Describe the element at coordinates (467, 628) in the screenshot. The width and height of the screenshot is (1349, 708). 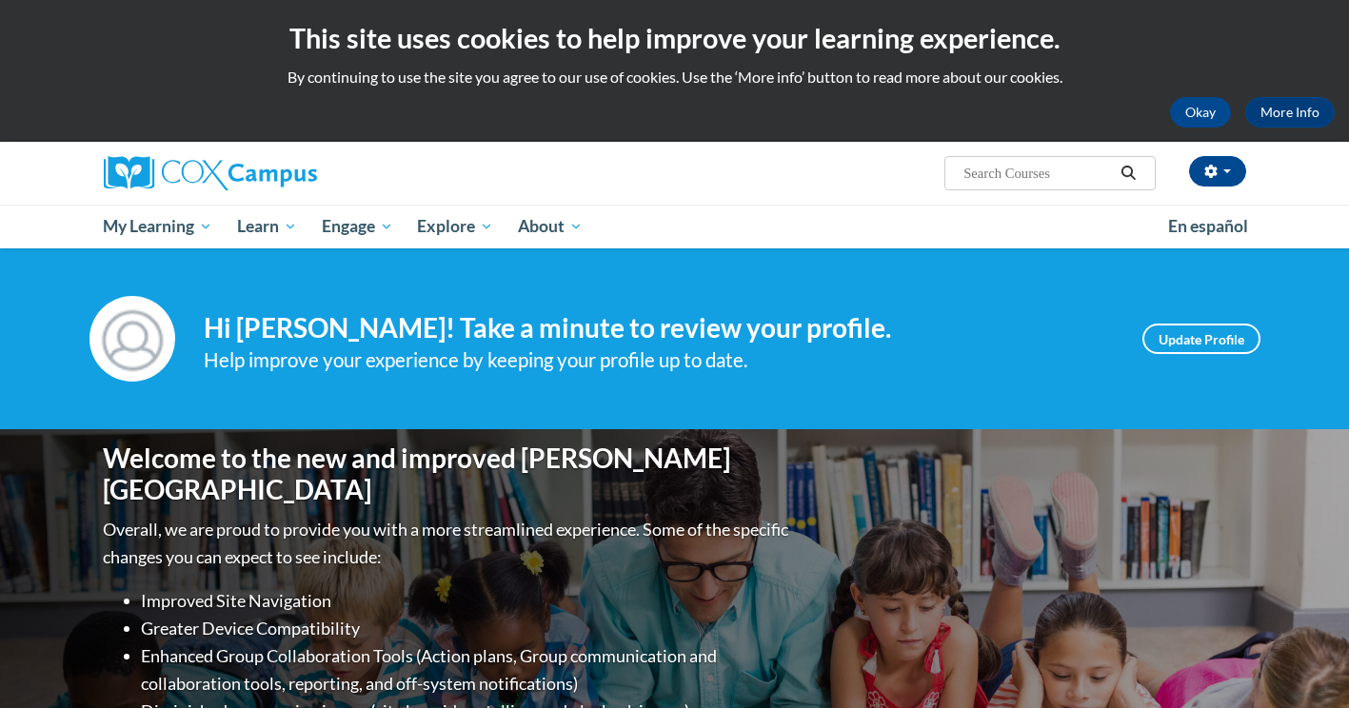
I see `li: Greater Device Compatibility` at that location.